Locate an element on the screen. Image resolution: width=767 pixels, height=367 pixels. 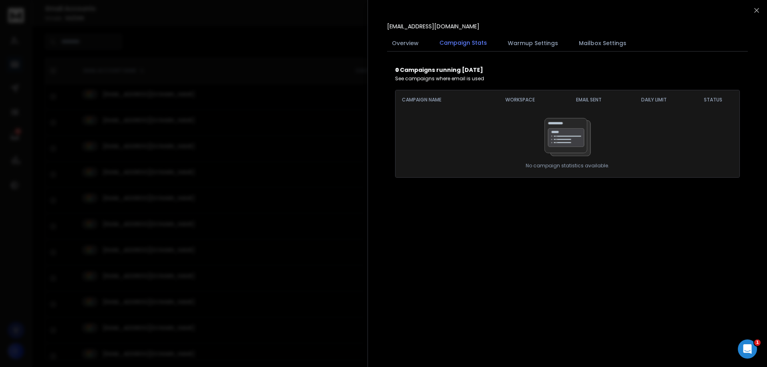
th: CAMPAIGN NAME is located at coordinates (440, 100).